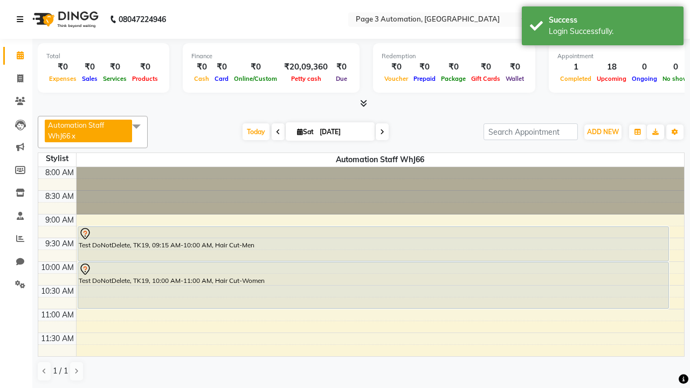 This screenshot has width=690, height=388. Describe the element at coordinates (63, 79) in the screenshot. I see `span: Expenses` at that location.